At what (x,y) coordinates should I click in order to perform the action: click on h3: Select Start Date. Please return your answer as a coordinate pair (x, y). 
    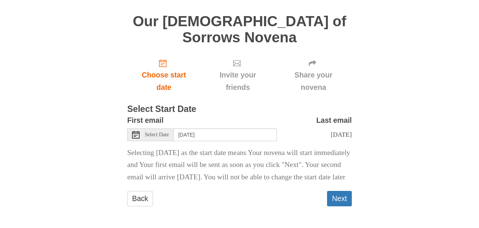
    Looking at the image, I should click on (239, 109).